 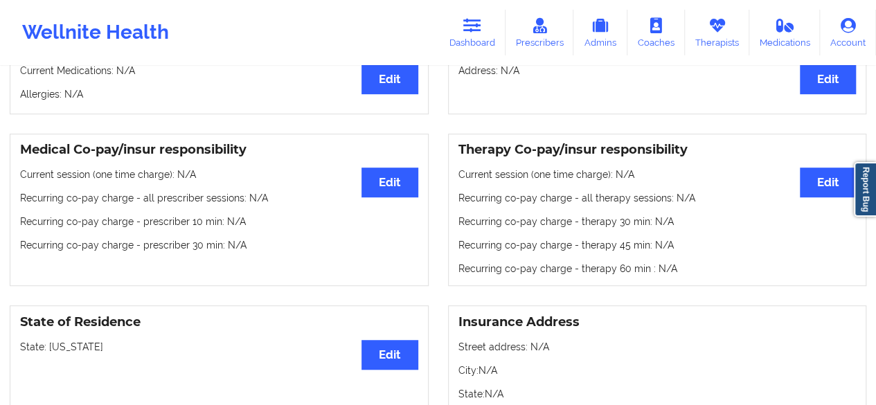 I want to click on p: Recurring co-pay charge - therapy 30 min : N/A, so click(x=657, y=221).